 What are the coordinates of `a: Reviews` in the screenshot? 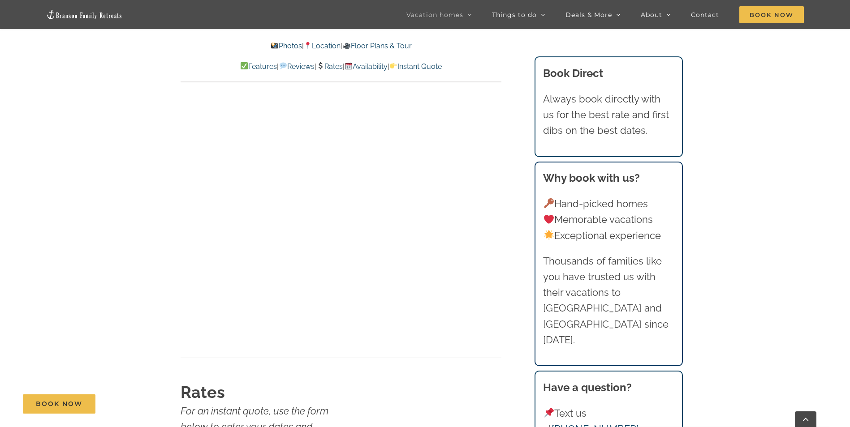 It's located at (296, 66).